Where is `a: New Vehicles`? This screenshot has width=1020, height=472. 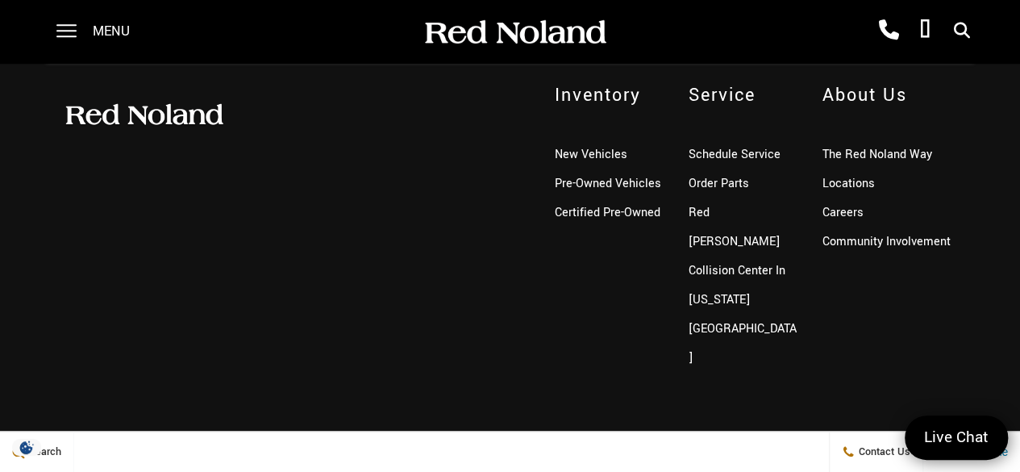
a: New Vehicles is located at coordinates (591, 154).